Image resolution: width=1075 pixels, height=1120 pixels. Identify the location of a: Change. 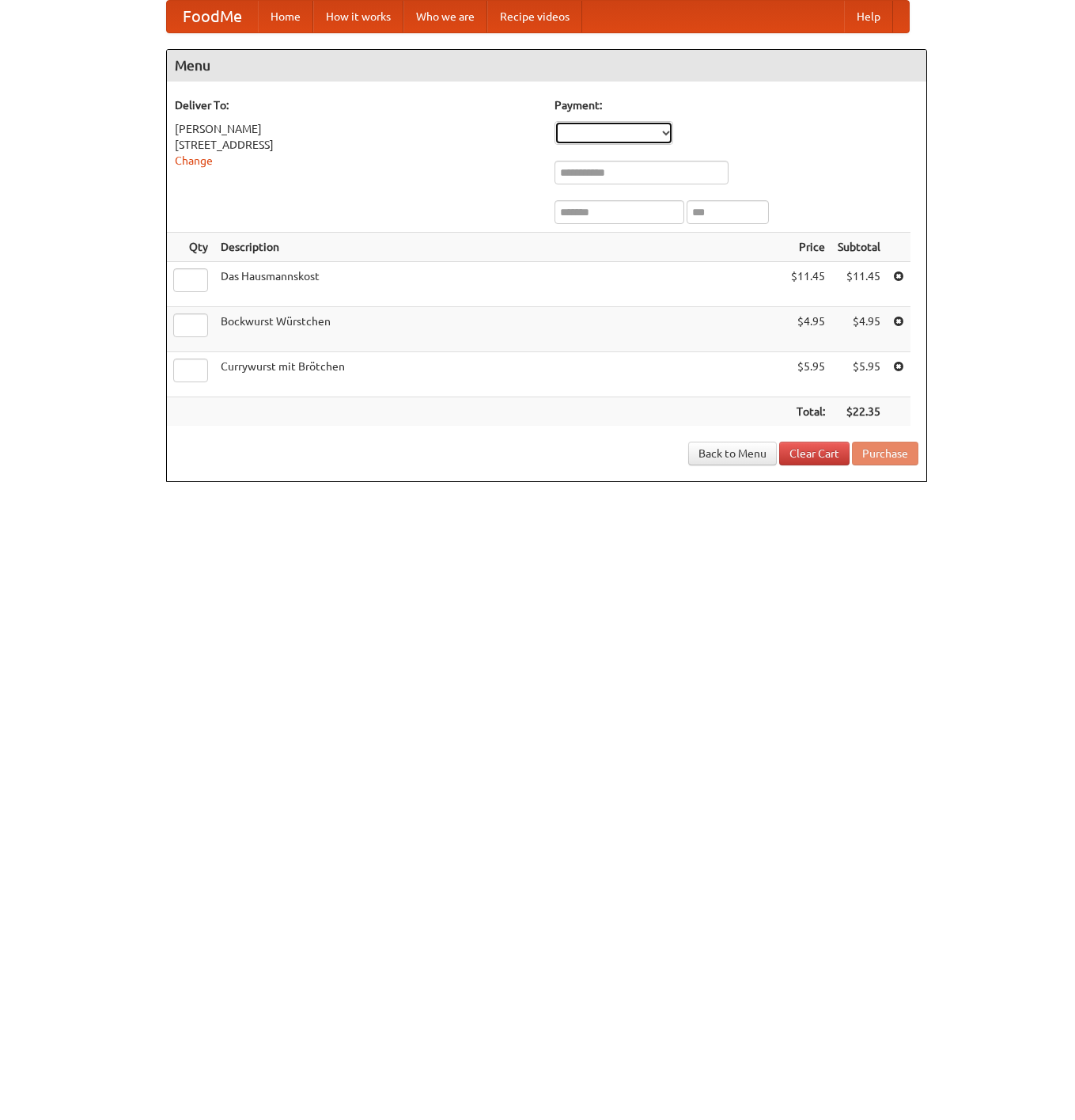
(194, 161).